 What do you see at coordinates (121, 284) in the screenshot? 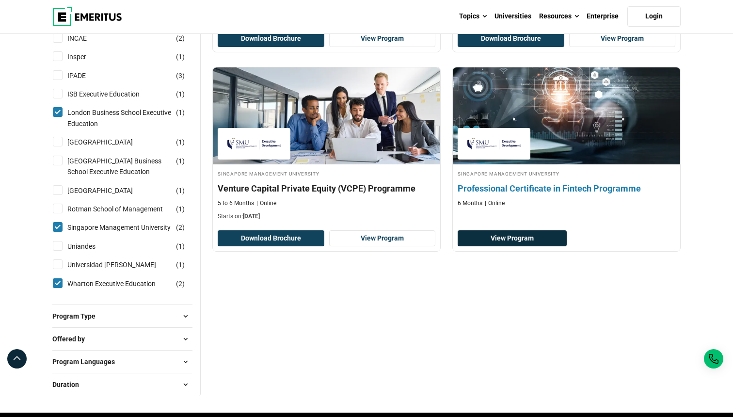
I see `a: Wharton Executive Education` at bounding box center [121, 284].